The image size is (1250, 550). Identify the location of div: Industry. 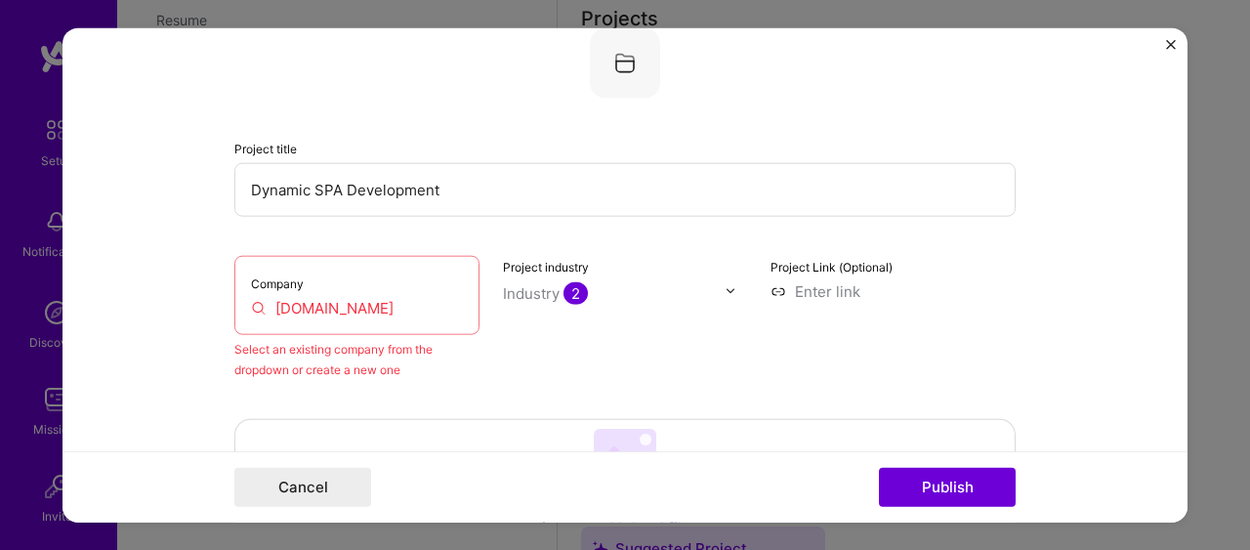
(545, 292).